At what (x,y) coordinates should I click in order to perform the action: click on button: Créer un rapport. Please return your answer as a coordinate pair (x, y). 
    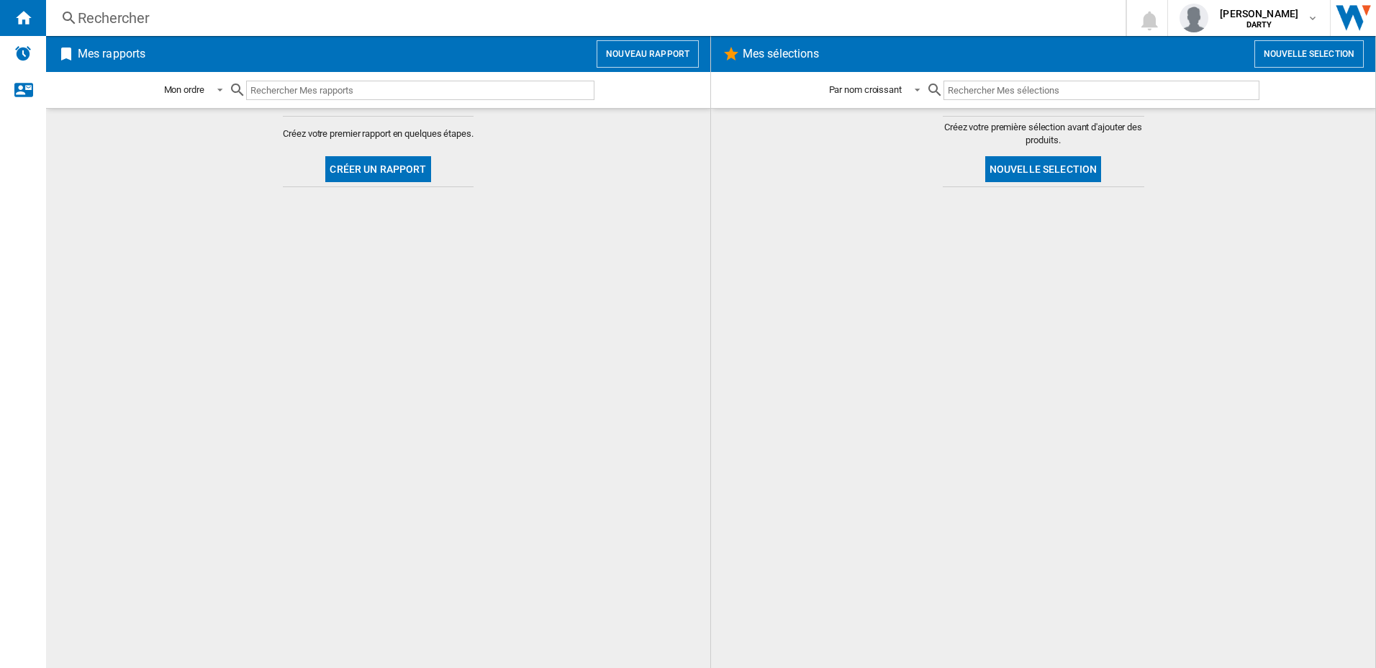
    Looking at the image, I should click on (378, 169).